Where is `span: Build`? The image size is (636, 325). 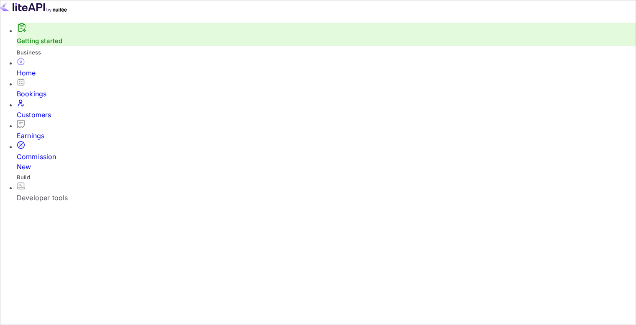
span: Build is located at coordinates (23, 177).